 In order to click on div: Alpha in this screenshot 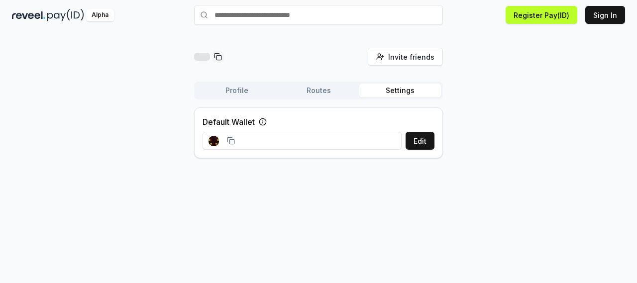, I will do `click(100, 15)`.